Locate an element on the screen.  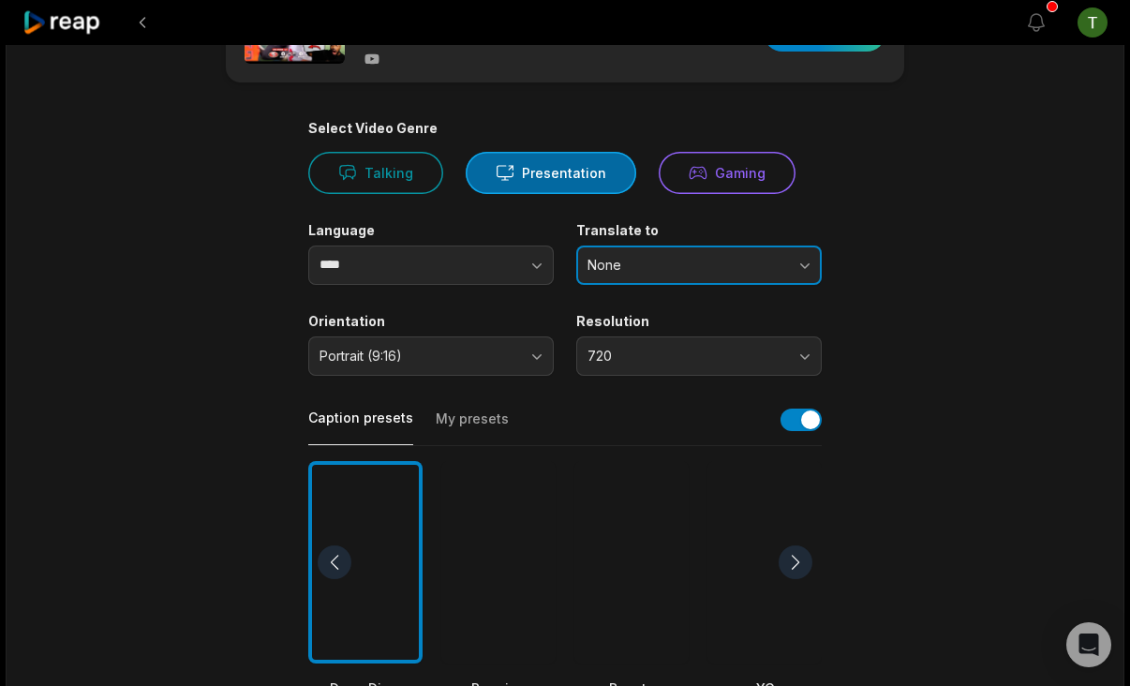
span: Portrait (9:16) is located at coordinates (418, 356).